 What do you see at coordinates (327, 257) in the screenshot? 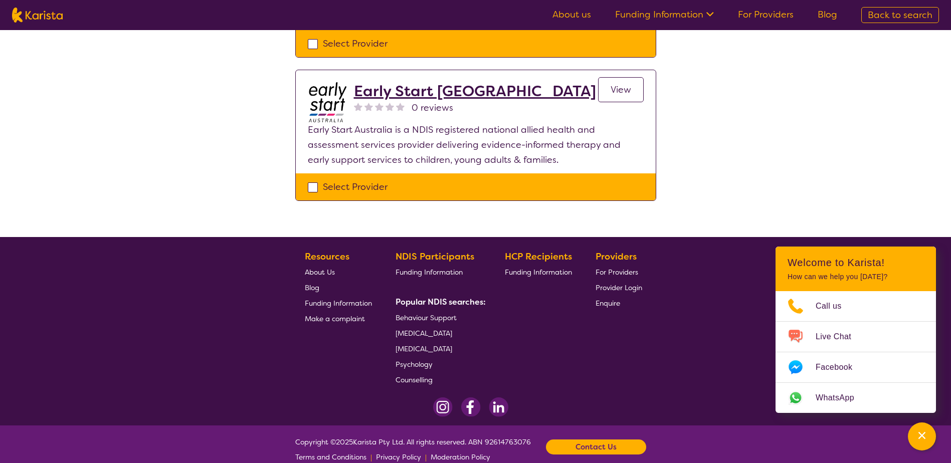
I see `b: Resources` at bounding box center [327, 257].